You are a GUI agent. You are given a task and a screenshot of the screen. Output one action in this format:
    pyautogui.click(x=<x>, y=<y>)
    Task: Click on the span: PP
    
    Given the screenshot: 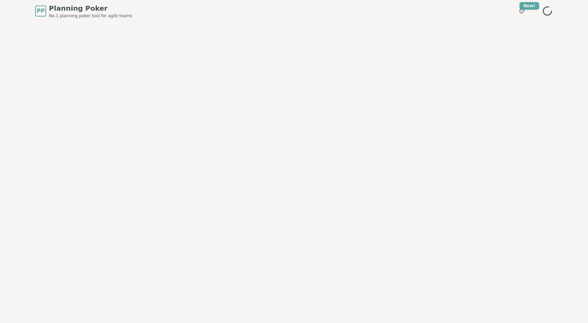 What is the action you would take?
    pyautogui.click(x=40, y=11)
    